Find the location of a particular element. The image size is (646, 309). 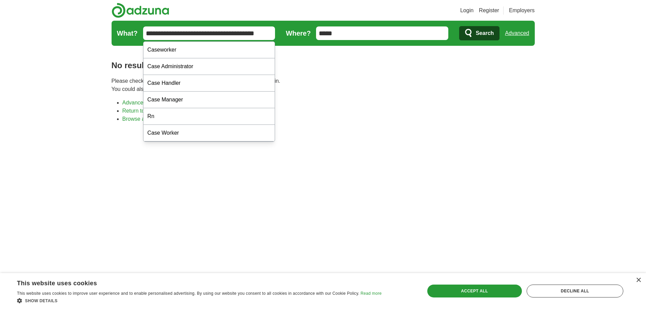

div: Case Manager is located at coordinates (209, 100).